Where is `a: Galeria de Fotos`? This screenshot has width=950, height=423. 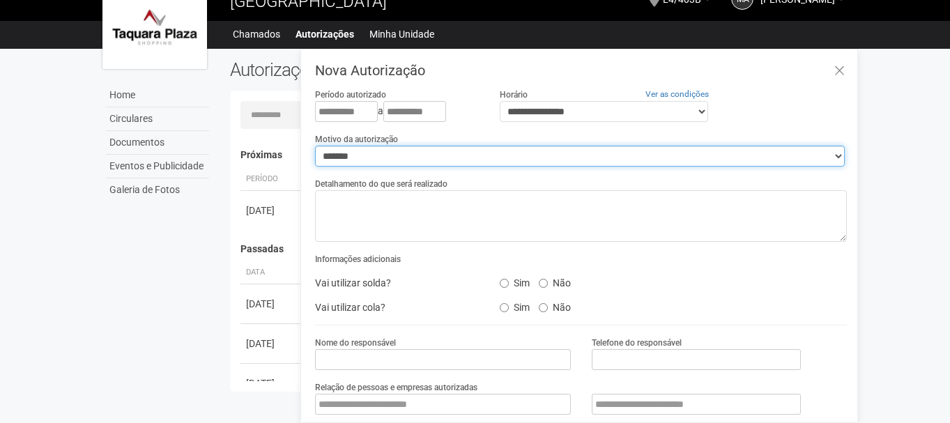
a: Galeria de Fotos is located at coordinates (158, 190).